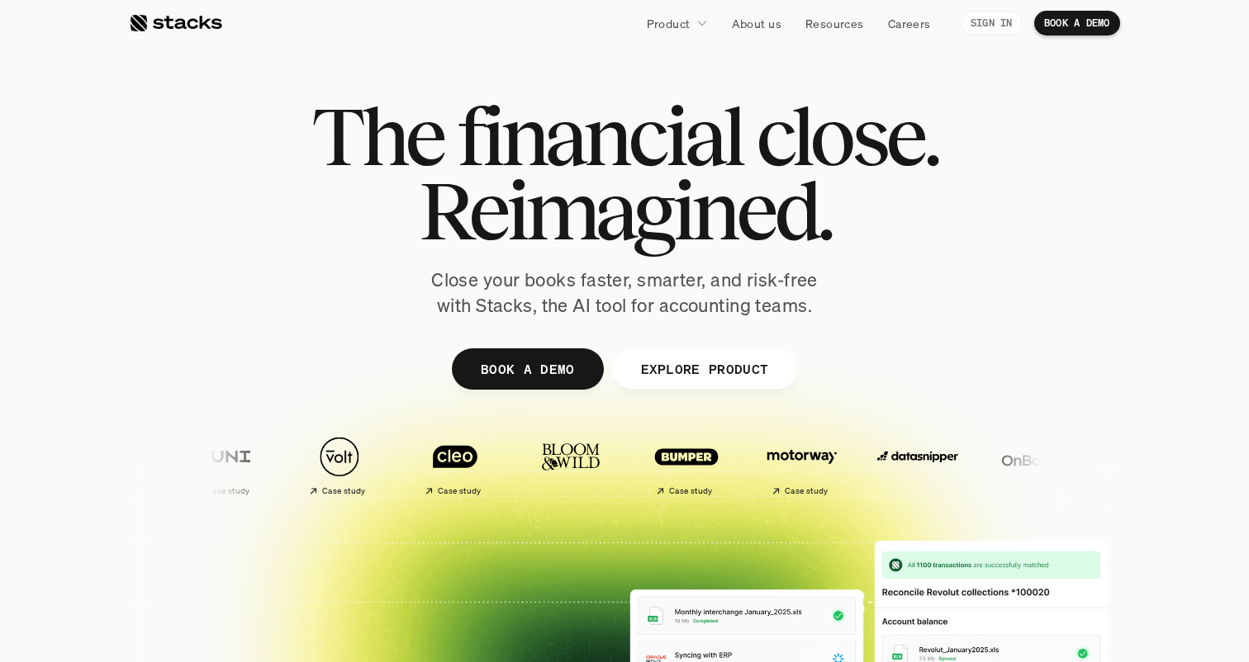 This screenshot has width=1249, height=662. Describe the element at coordinates (847, 136) in the screenshot. I see `span: close.` at that location.